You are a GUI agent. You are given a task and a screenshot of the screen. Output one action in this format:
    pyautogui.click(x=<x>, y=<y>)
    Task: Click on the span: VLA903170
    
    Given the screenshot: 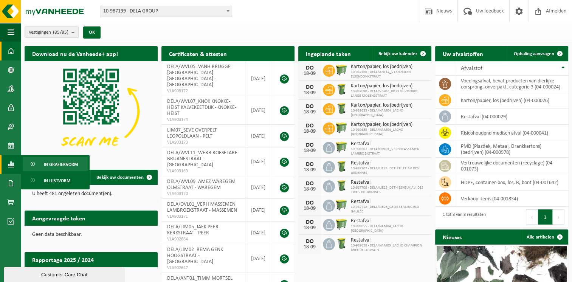 What is the action you would take?
    pyautogui.click(x=203, y=194)
    